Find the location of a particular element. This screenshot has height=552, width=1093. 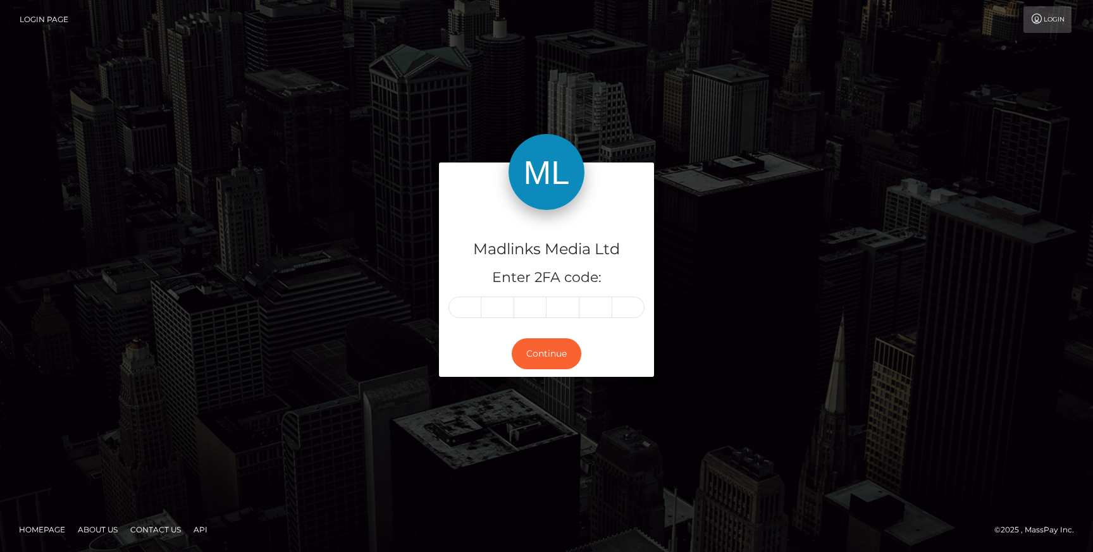

a: About Us is located at coordinates (97, 530).